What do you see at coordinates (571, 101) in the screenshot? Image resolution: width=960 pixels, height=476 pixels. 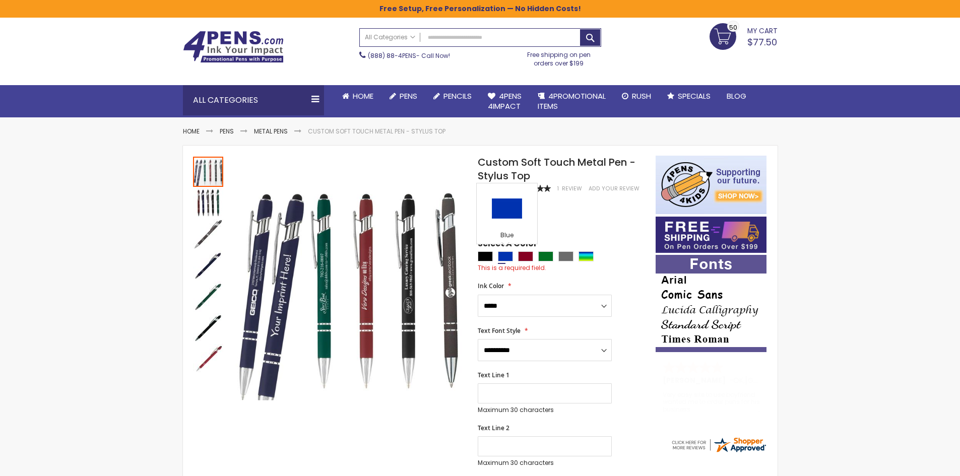 I see `span: 4PROMOTIONAL ITEMS` at bounding box center [571, 101].